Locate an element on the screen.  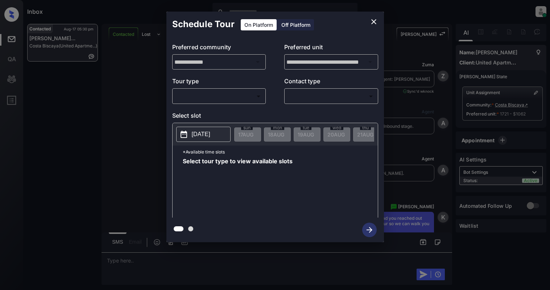
div: On Platform is located at coordinates (258, 25).